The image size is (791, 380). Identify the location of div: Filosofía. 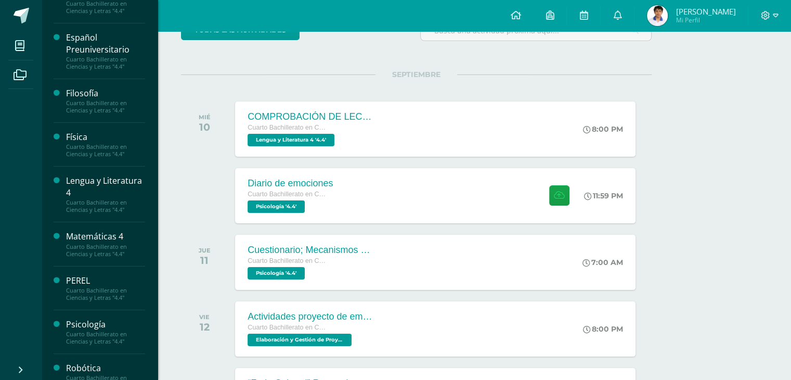
(106, 93).